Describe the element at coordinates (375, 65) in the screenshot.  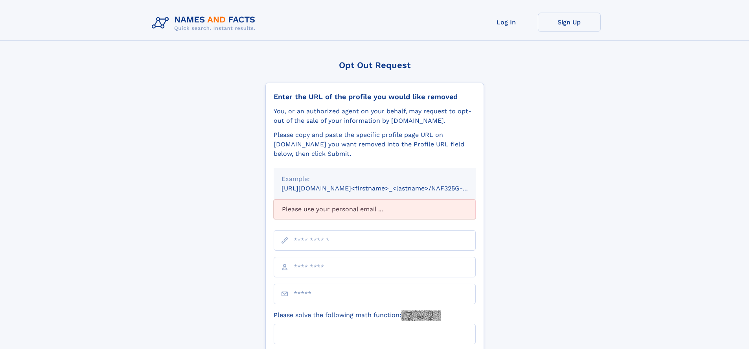
I see `div: Opt Out Request` at that location.